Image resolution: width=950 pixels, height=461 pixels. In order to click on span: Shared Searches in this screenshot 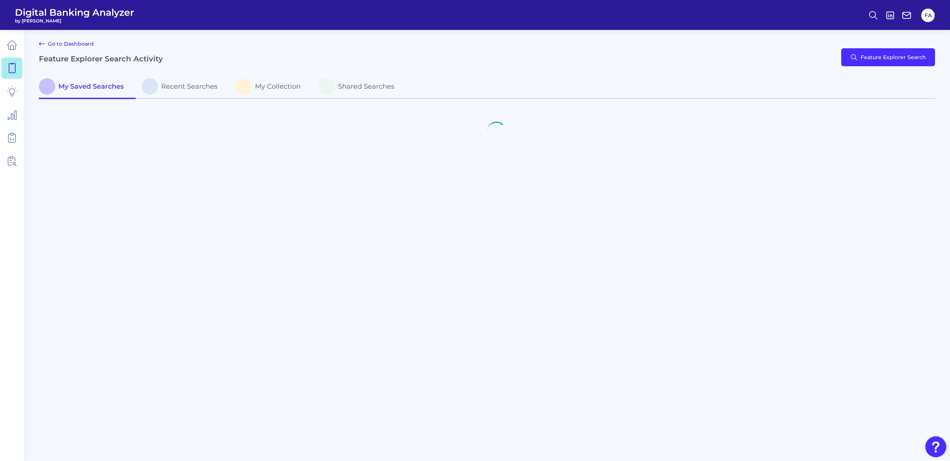, I will do `click(366, 86)`.